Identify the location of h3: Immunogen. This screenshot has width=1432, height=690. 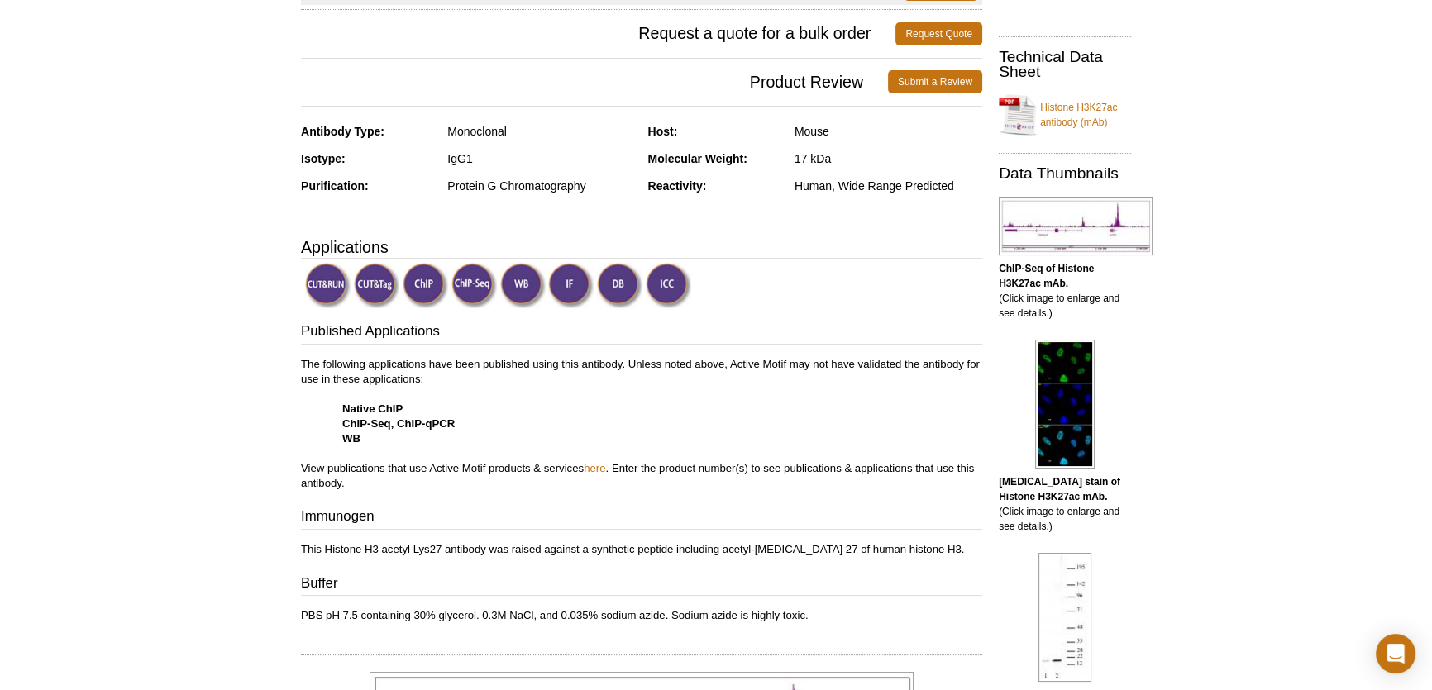
(642, 518).